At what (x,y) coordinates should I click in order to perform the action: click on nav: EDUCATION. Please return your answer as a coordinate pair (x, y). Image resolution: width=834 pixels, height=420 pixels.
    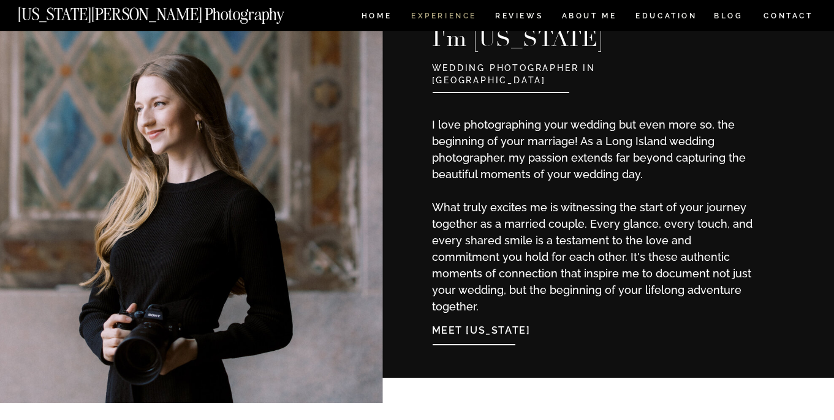
    Looking at the image, I should click on (666, 17).